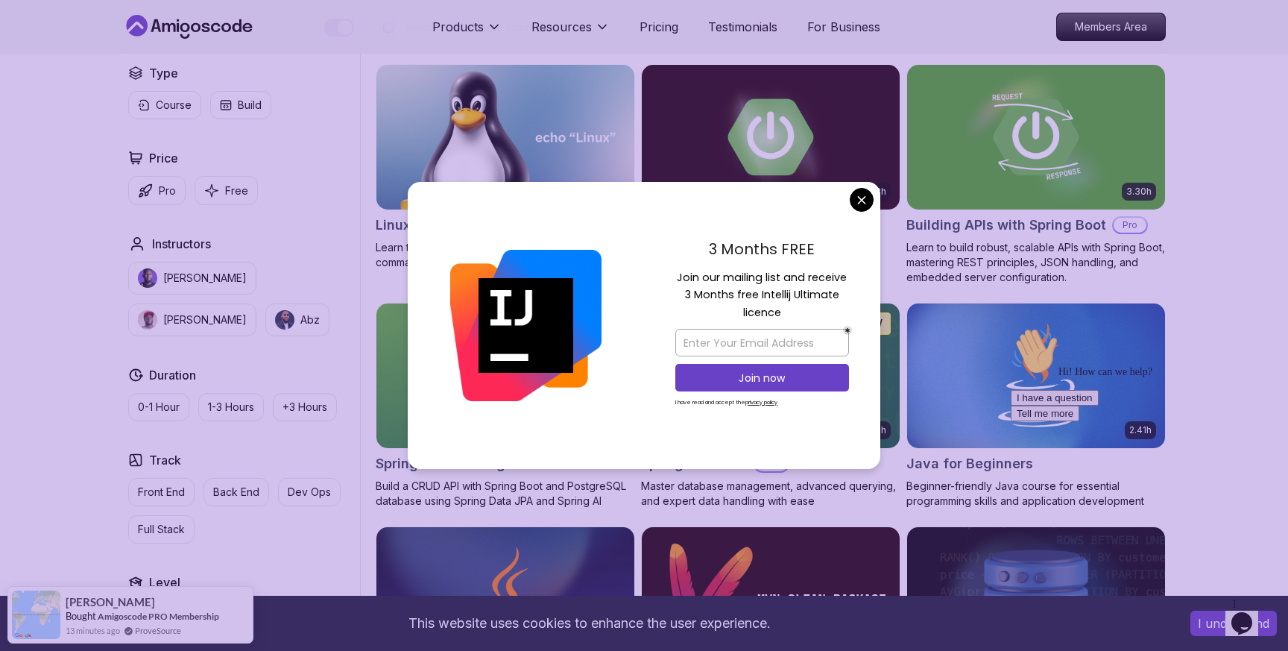 The height and width of the screenshot is (651, 1288). What do you see at coordinates (165, 460) in the screenshot?
I see `h2: Track` at bounding box center [165, 460].